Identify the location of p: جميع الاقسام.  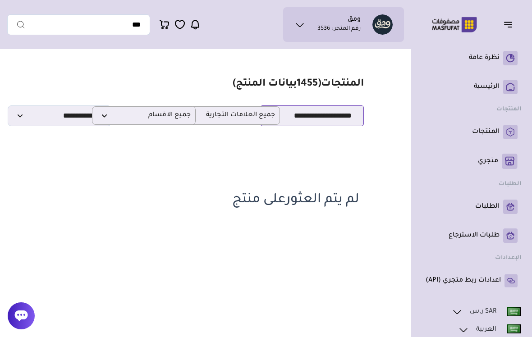
(144, 115).